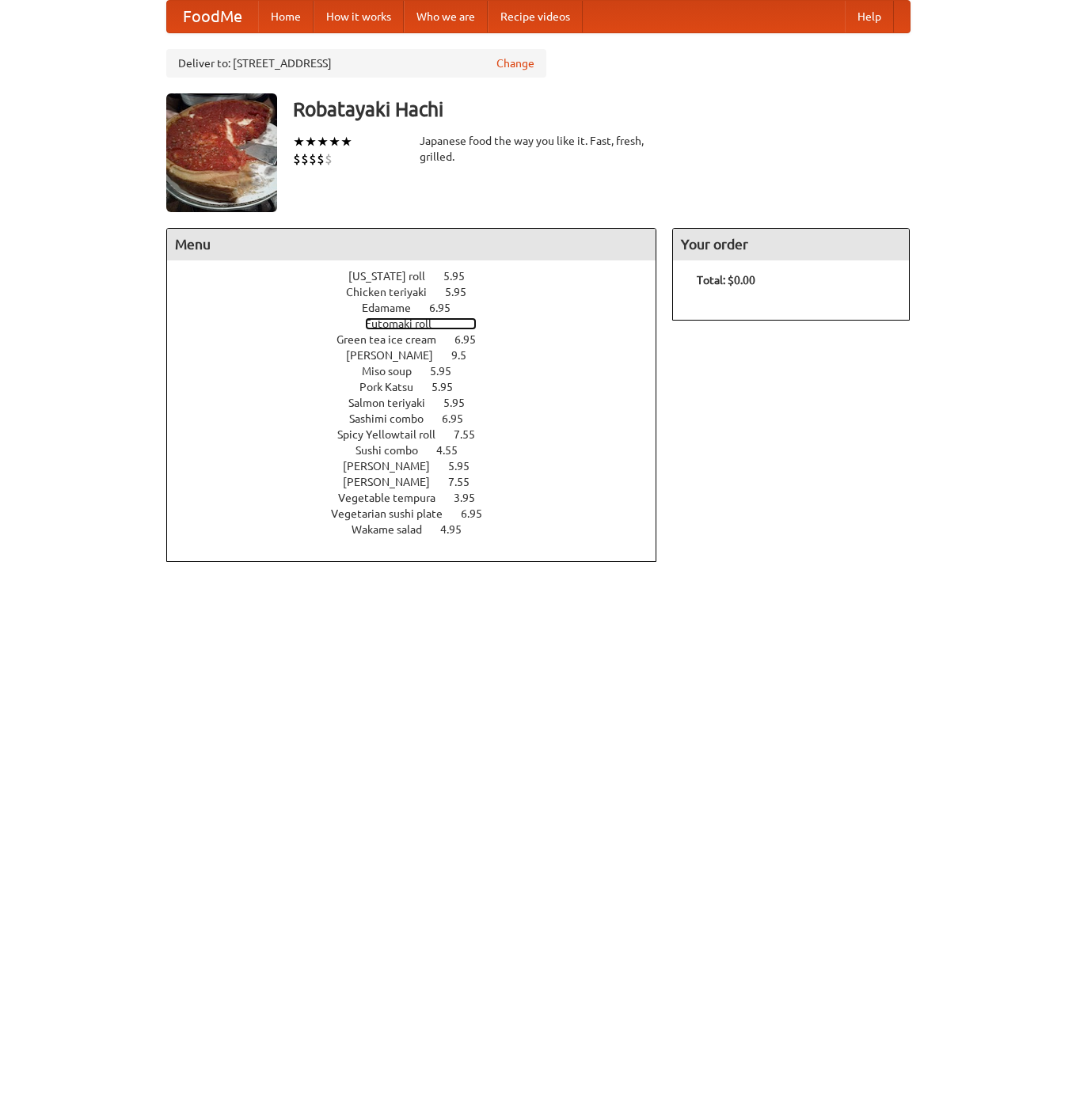 The image size is (1076, 1120). I want to click on h3: Robatayaki Hachi, so click(601, 109).